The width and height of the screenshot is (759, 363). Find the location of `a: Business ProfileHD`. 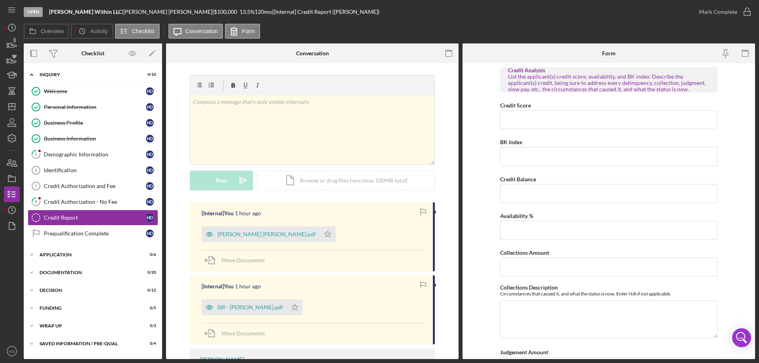

a: Business ProfileHD is located at coordinates (93, 123).